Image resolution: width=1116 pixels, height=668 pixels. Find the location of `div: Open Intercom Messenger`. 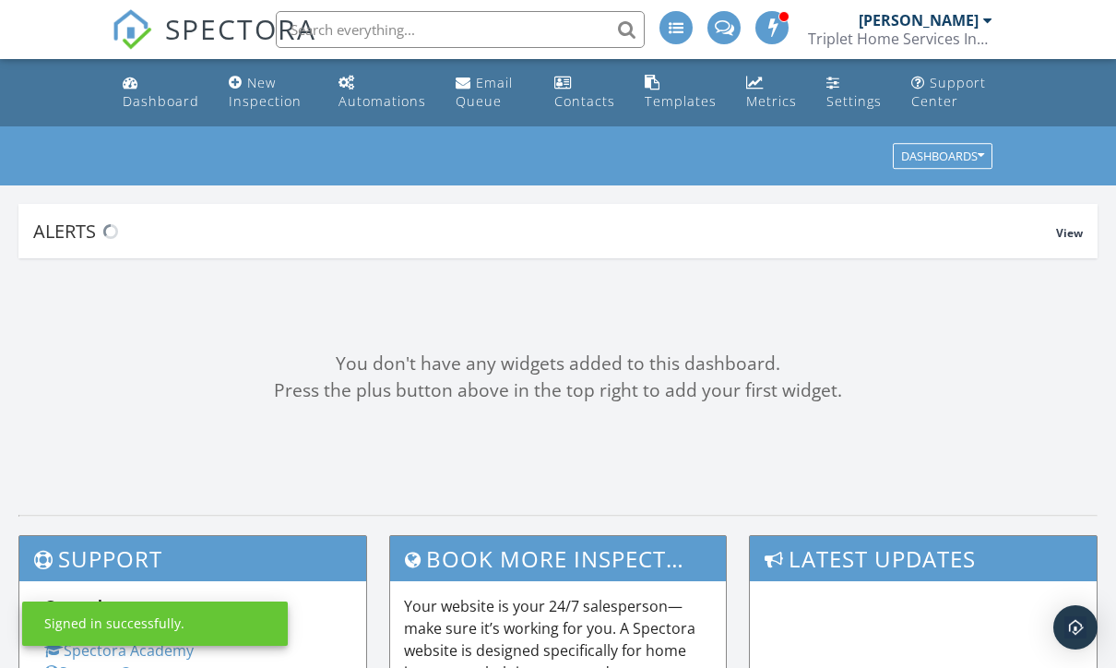

div: Open Intercom Messenger is located at coordinates (1076, 627).